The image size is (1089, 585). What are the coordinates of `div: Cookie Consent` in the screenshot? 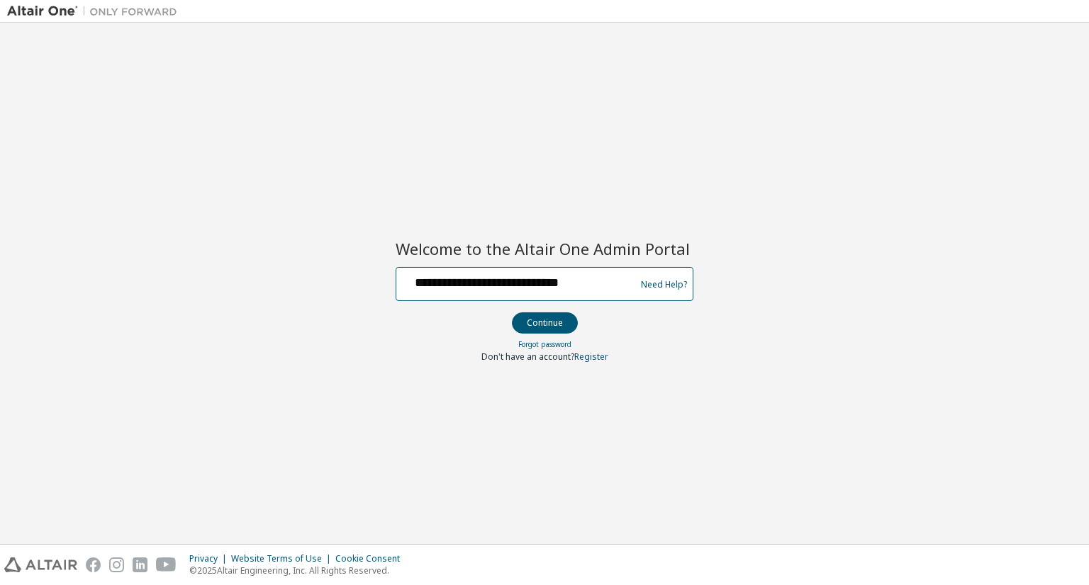 It's located at (371, 559).